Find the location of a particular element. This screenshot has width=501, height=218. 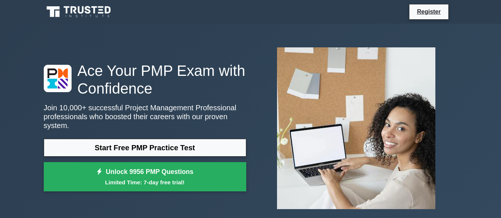

a: Start Free PMP Practice Test is located at coordinates (145, 148).